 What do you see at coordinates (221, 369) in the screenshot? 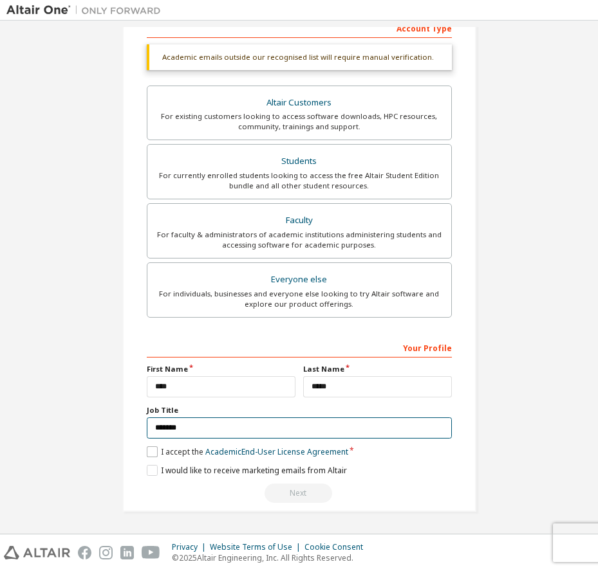
I see `label: First Name` at bounding box center [221, 369].